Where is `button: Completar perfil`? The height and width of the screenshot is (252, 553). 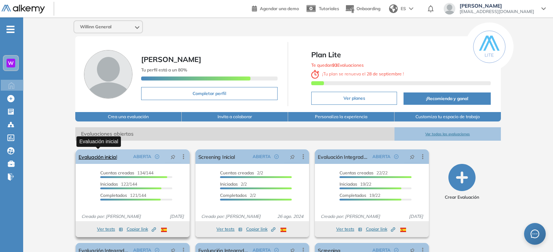
button: Completar perfil is located at coordinates (209, 93).